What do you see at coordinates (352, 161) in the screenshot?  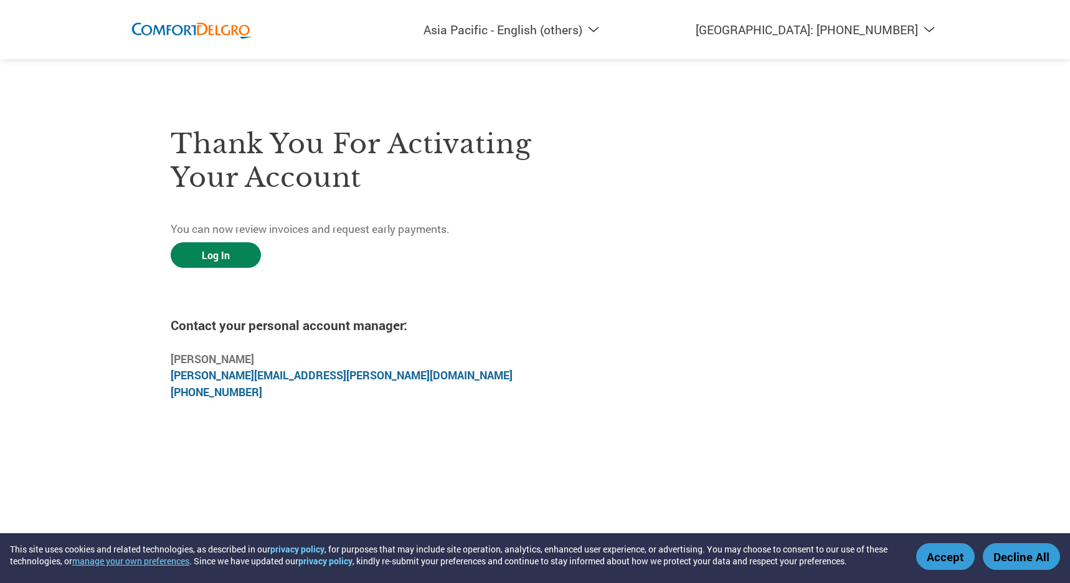 I see `h3: Thank you for activating your account` at bounding box center [352, 161].